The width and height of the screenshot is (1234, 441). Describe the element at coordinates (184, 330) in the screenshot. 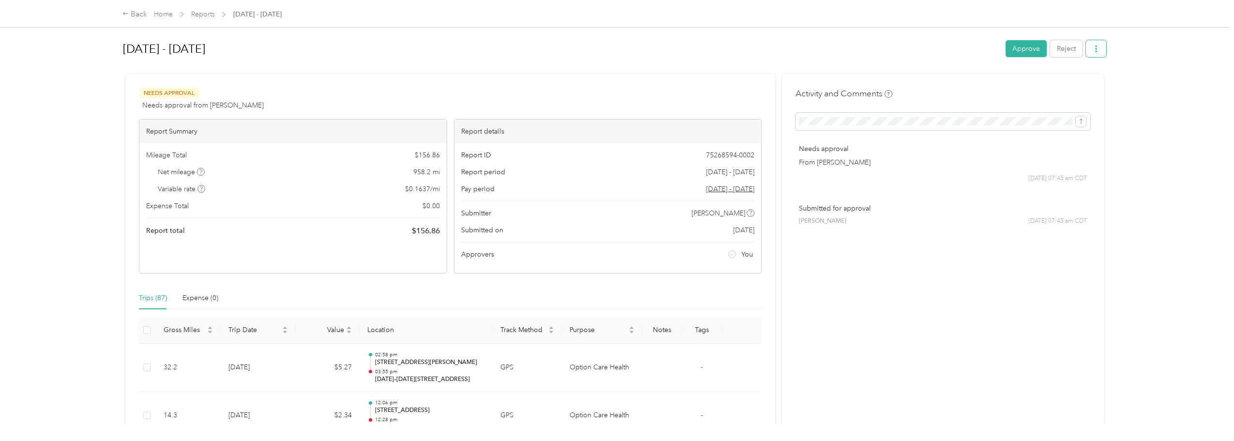

I see `span: Gross Miles` at that location.